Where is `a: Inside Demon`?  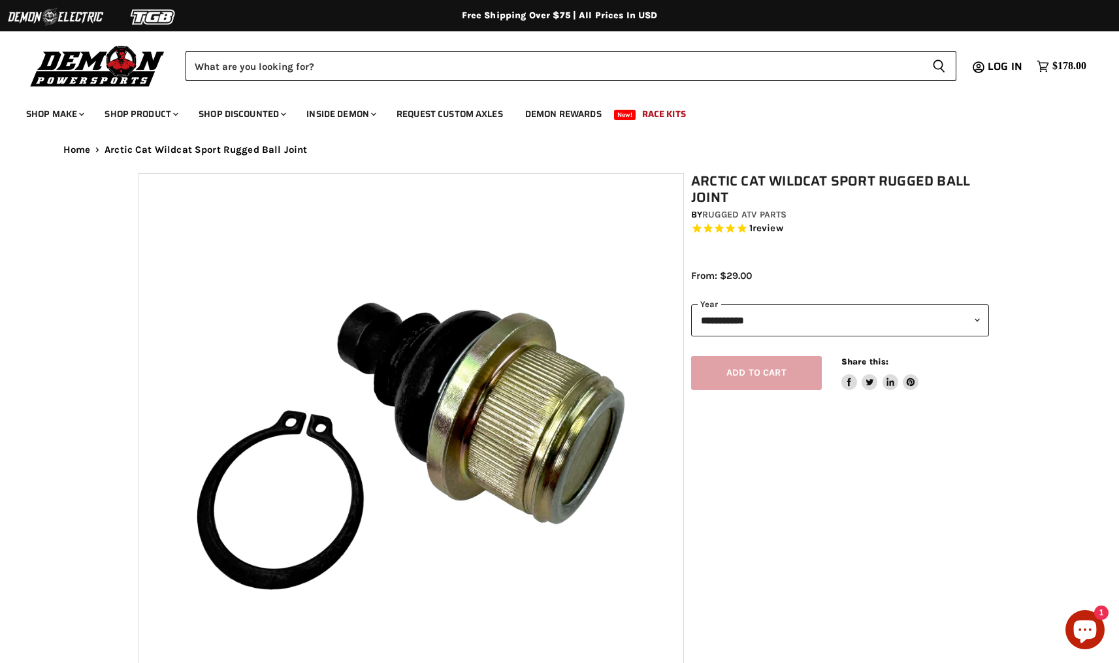
a: Inside Demon is located at coordinates (340, 114).